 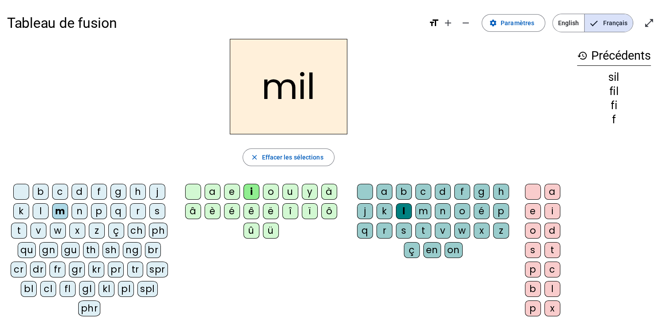 What do you see at coordinates (49, 250) in the screenshot?
I see `div: gn` at bounding box center [49, 250].